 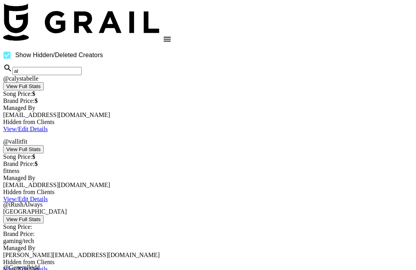 What do you see at coordinates (208, 79) in the screenshot?
I see `div: @ calystabelle` at bounding box center [208, 79].